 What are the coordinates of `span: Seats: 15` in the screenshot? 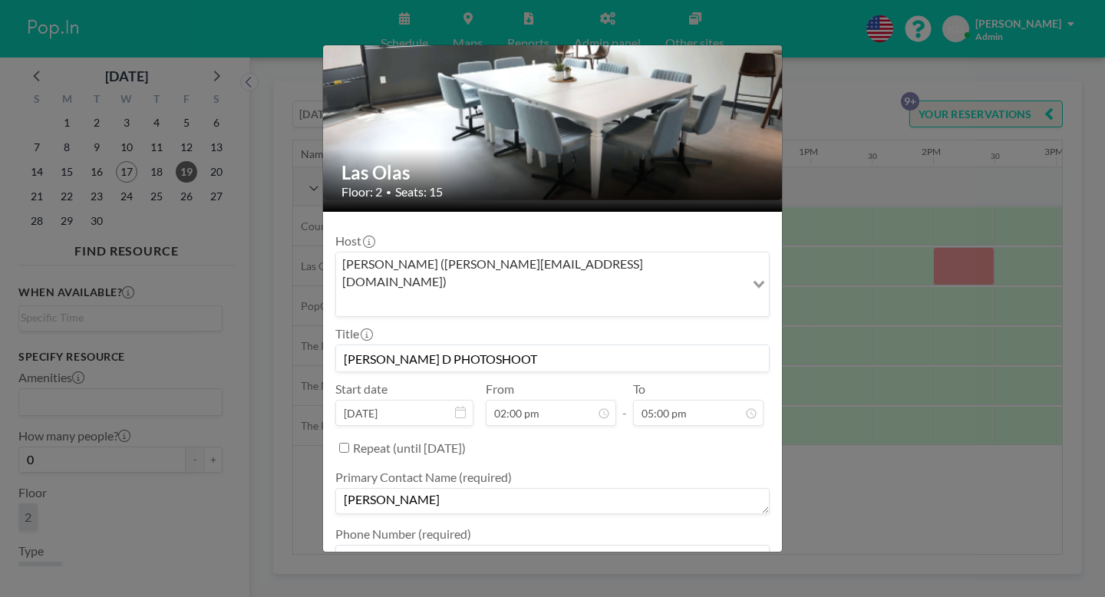 It's located at (419, 192).